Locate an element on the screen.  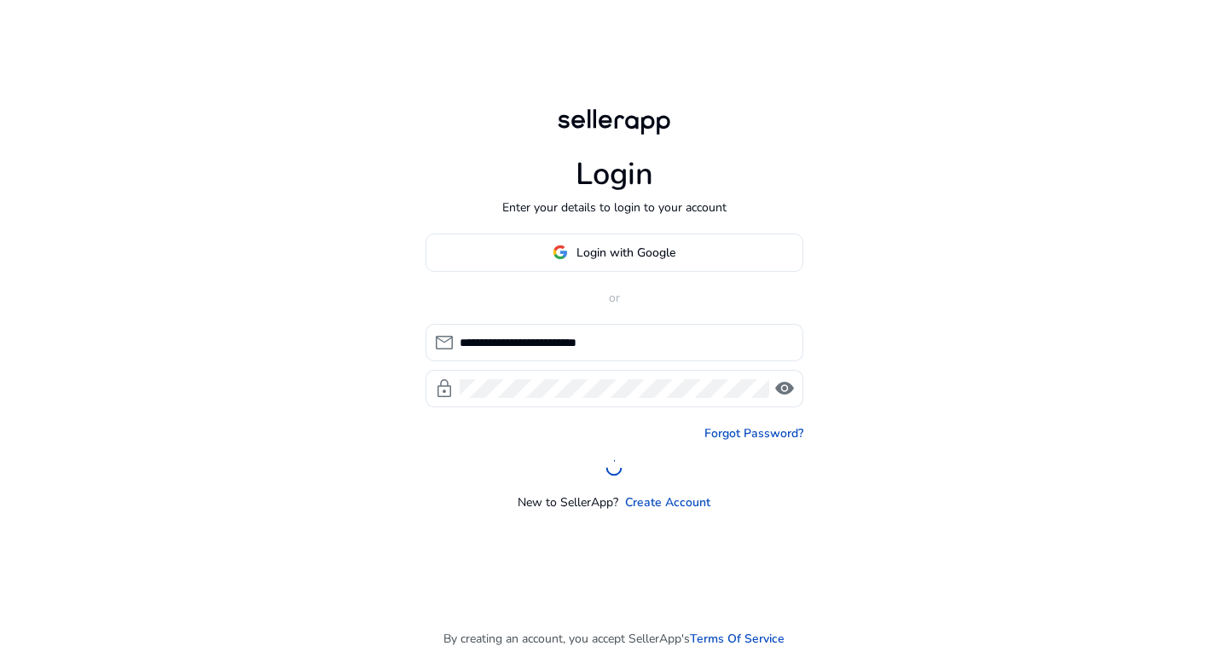
p: New to SellerApp? is located at coordinates (568, 502).